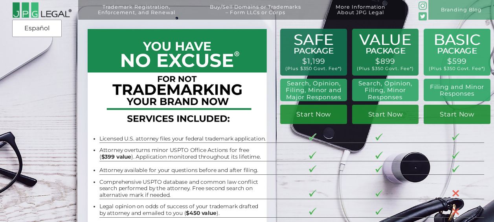 The width and height of the screenshot is (494, 222). What do you see at coordinates (385, 90) in the screenshot?
I see `h2: Search, Opinion, Filing, Minor Responses` at bounding box center [385, 90].